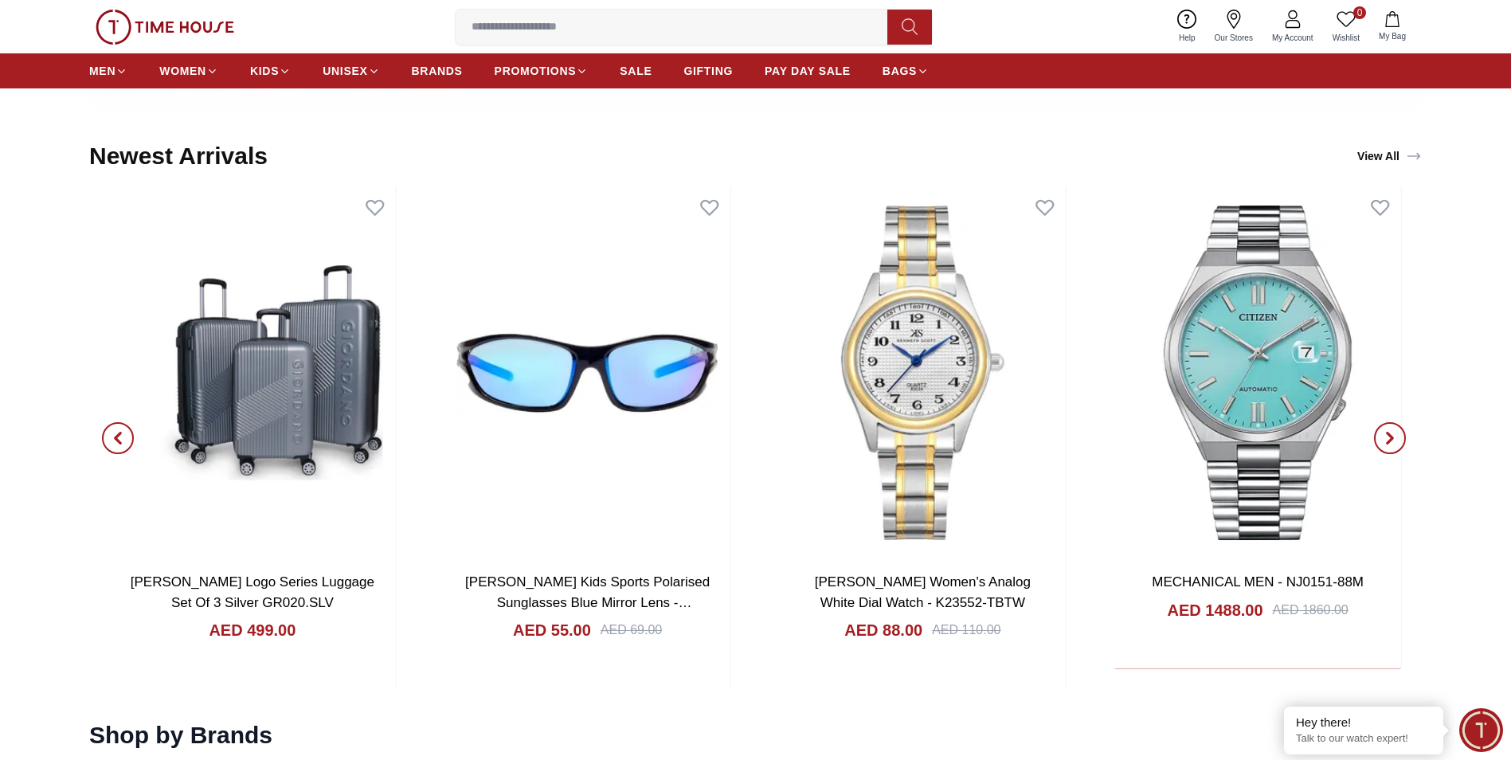  I want to click on a: WOMEN, so click(189, 71).